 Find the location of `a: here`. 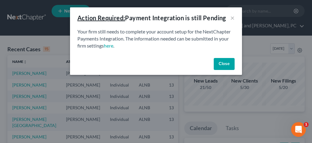

a: here is located at coordinates (109, 45).